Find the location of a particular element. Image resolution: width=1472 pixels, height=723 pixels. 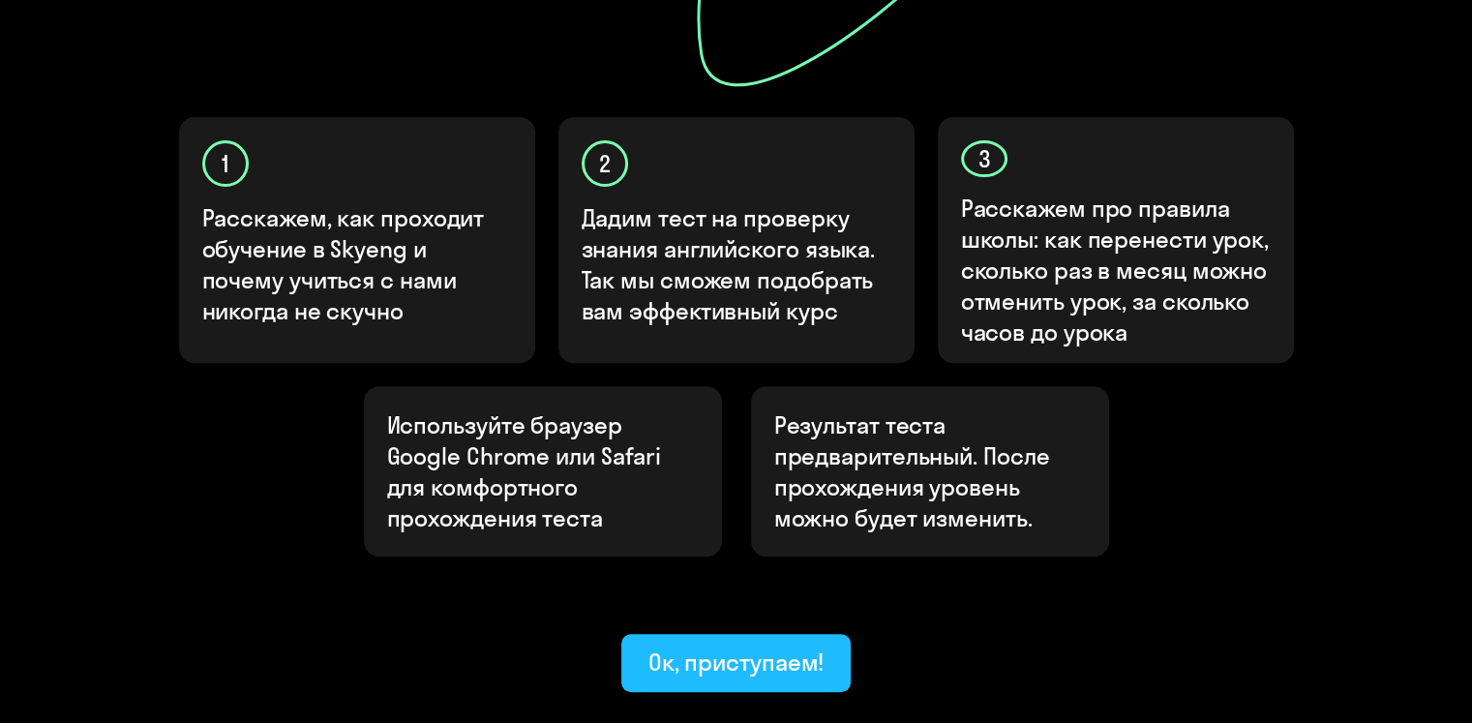

div: 1 is located at coordinates (226, 164).